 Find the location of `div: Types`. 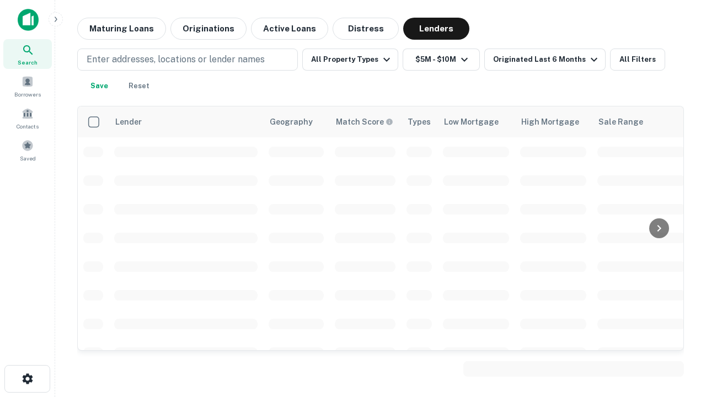

div: Types is located at coordinates (419, 122).